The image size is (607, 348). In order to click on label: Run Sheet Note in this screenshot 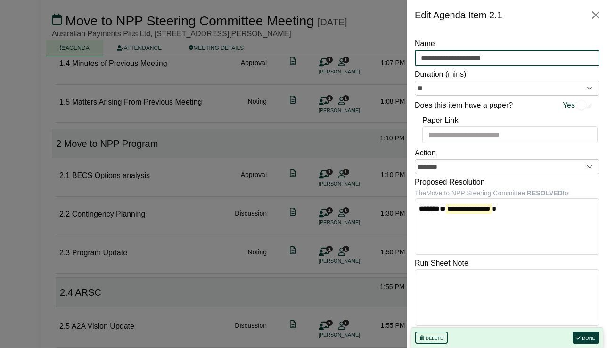, I will do `click(442, 264)`.